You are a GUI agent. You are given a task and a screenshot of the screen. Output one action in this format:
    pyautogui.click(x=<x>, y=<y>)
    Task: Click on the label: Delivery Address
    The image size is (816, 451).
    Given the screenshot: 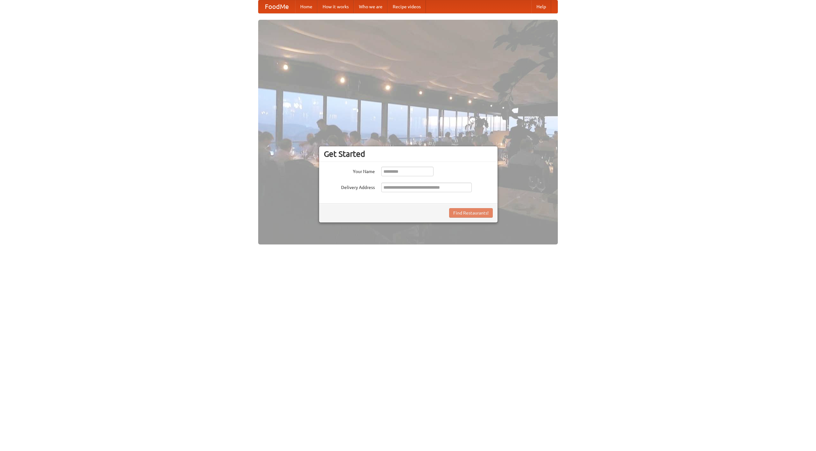 What is the action you would take?
    pyautogui.click(x=349, y=186)
    